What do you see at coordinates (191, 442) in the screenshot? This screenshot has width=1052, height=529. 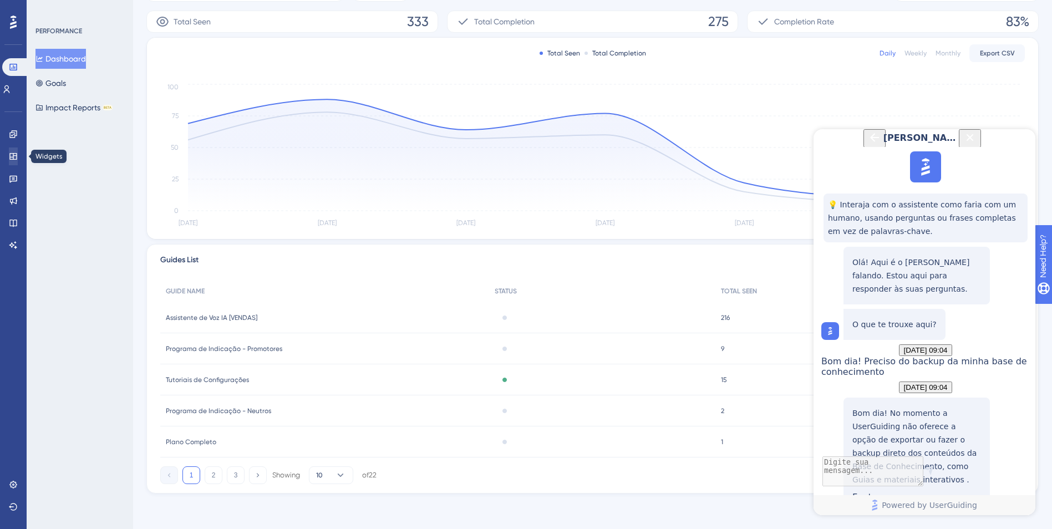 I see `span: Plano Completo` at bounding box center [191, 442].